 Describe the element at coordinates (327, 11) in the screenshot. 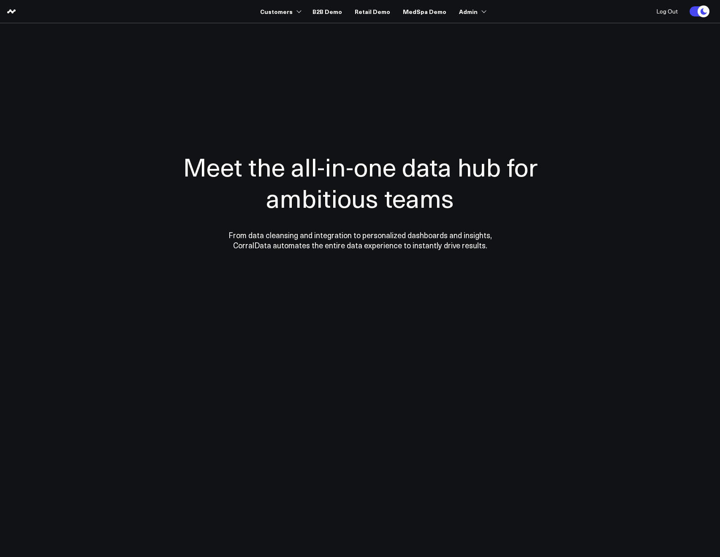

I see `a: B2B Demo` at that location.